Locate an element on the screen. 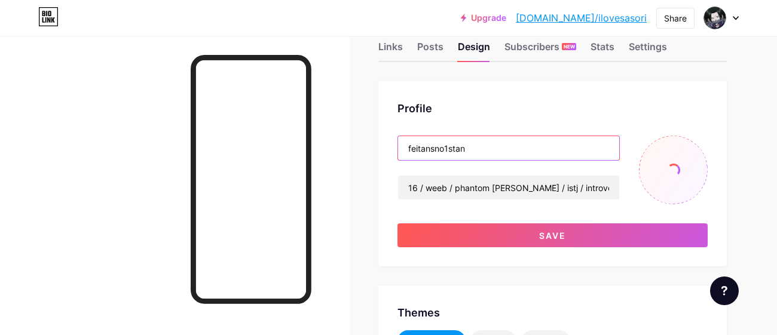 This screenshot has height=335, width=777. img: ELLA MARIE FNAF!!!!!!!! is located at coordinates (715, 18).